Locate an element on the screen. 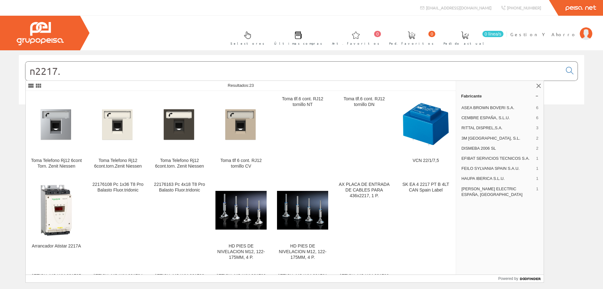 This screenshot has width=603, height=289. a: Powered by is located at coordinates (521, 278).